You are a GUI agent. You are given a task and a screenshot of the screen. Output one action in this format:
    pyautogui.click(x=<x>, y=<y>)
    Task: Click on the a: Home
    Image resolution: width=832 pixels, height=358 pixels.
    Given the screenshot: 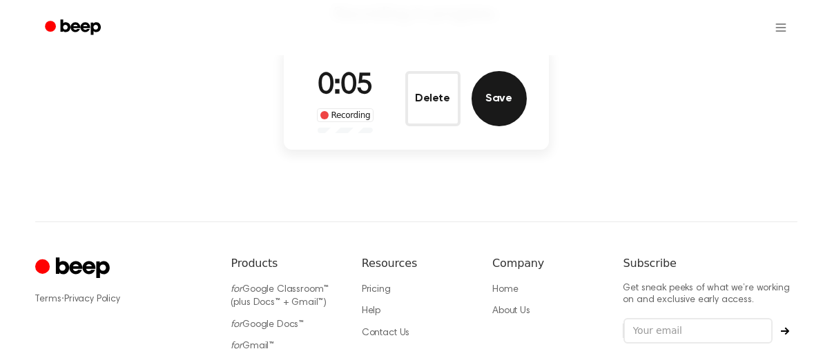 What is the action you would take?
    pyautogui.click(x=505, y=290)
    